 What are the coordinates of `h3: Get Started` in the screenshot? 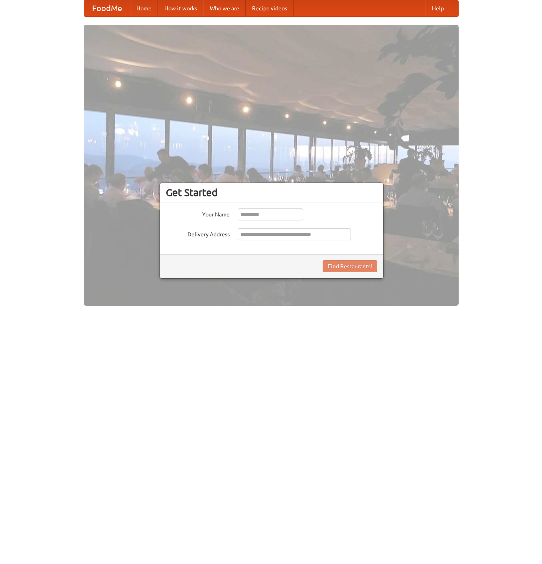 It's located at (271, 193).